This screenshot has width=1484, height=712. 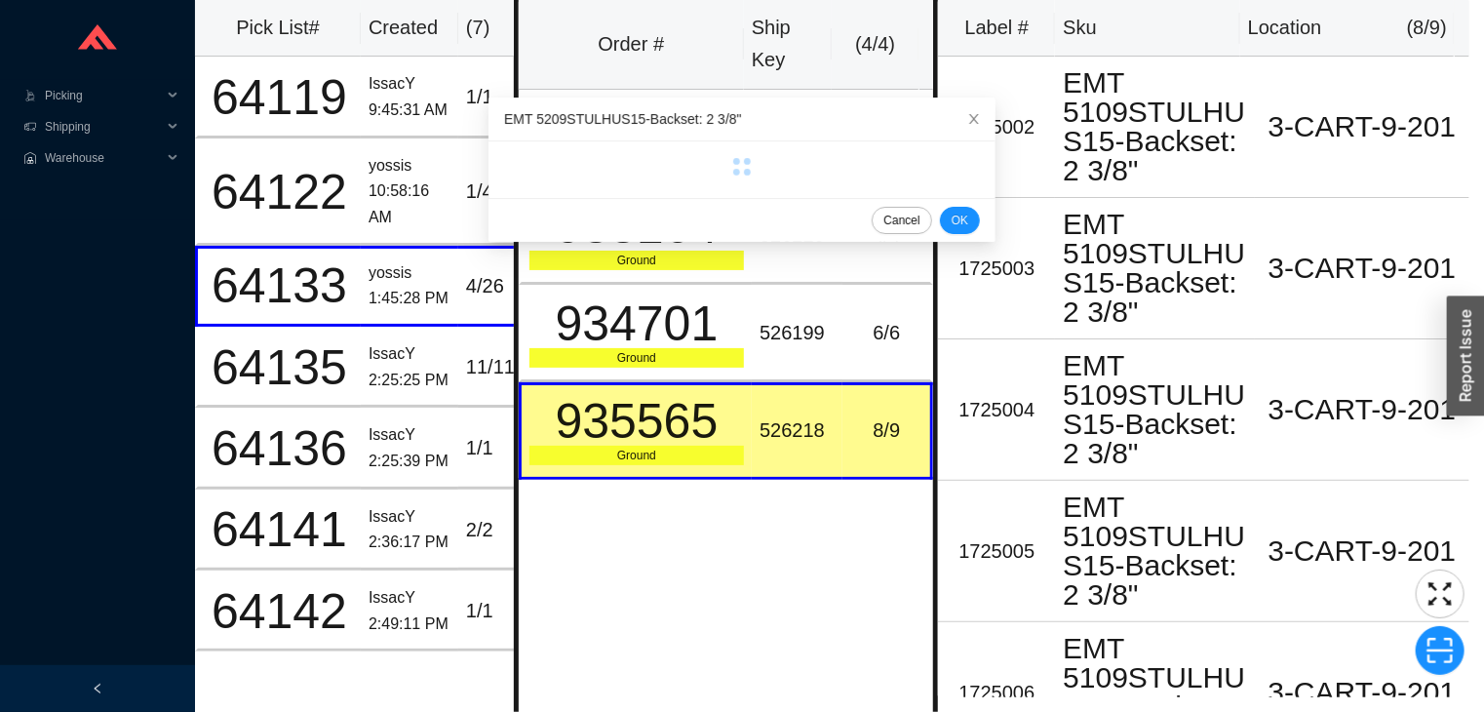 I want to click on div: 11 / 11, so click(x=495, y=367).